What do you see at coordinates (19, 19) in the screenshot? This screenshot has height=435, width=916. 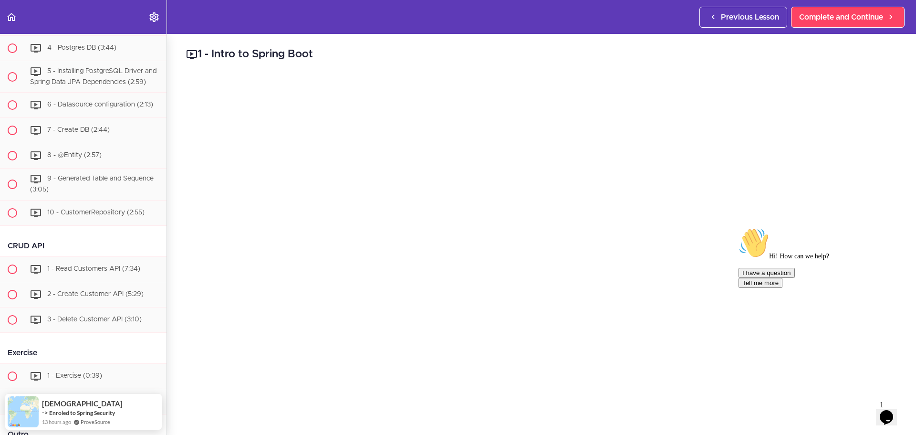 I see `img: :wave:` at bounding box center [19, 19].